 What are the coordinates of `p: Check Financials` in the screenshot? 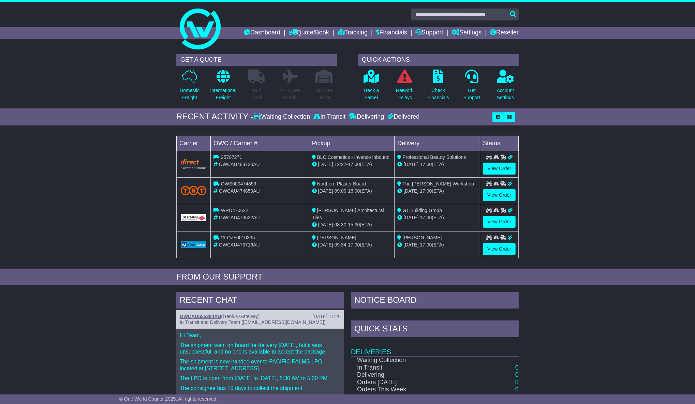 It's located at (438, 94).